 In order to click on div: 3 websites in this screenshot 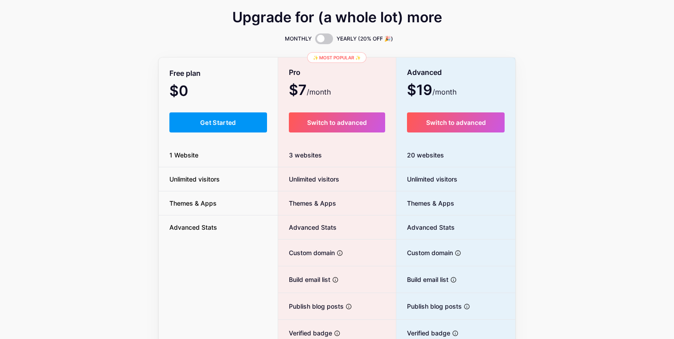, I will do `click(337, 155)`.